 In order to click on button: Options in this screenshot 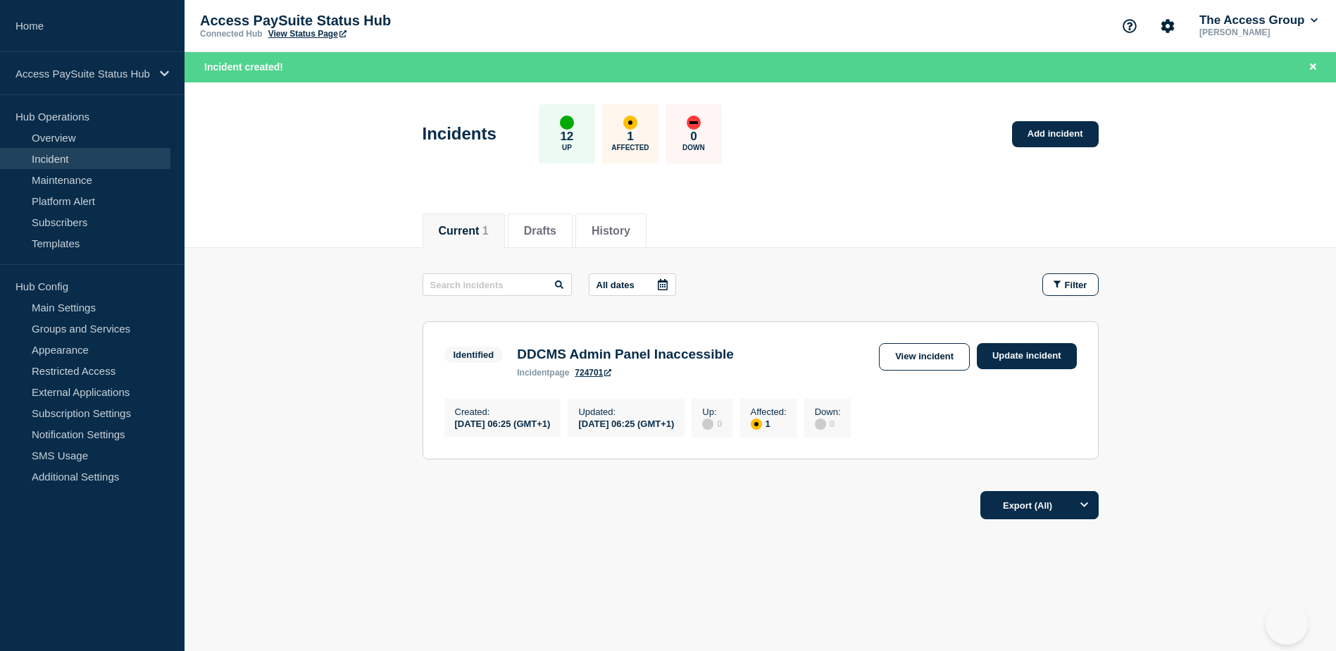, I will do `click(1085, 505)`.